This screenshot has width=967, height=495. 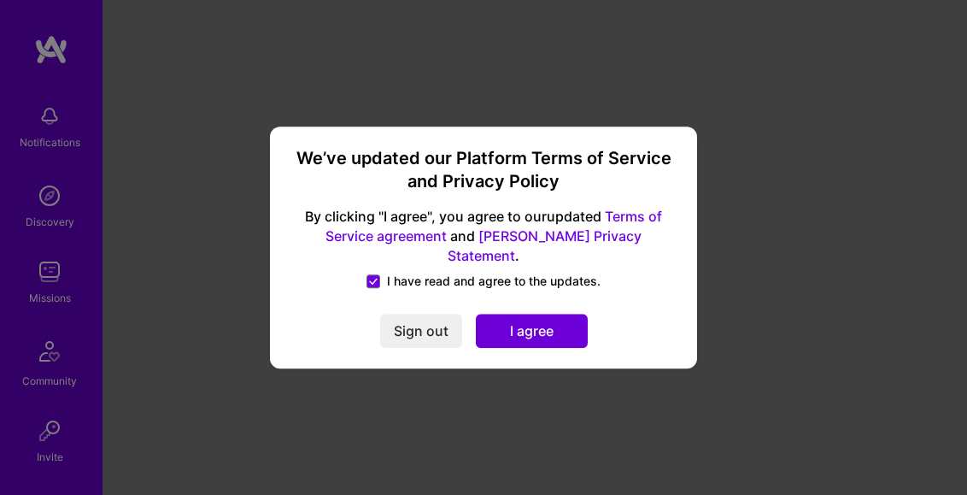 I want to click on a: Terms of Service agreement, so click(x=494, y=226).